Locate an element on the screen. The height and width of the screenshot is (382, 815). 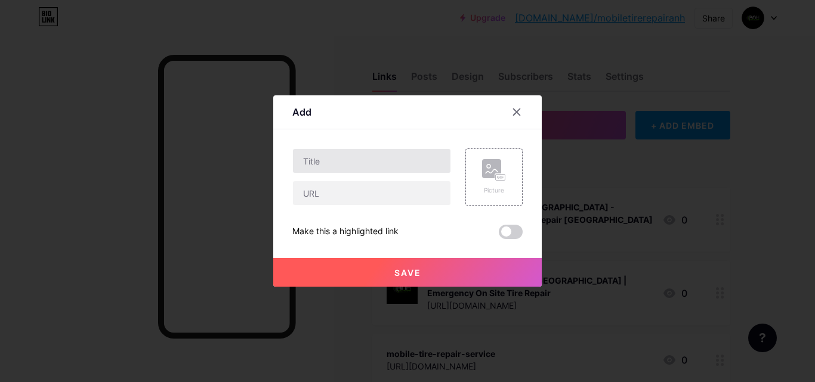
input: URL is located at coordinates (372, 193).